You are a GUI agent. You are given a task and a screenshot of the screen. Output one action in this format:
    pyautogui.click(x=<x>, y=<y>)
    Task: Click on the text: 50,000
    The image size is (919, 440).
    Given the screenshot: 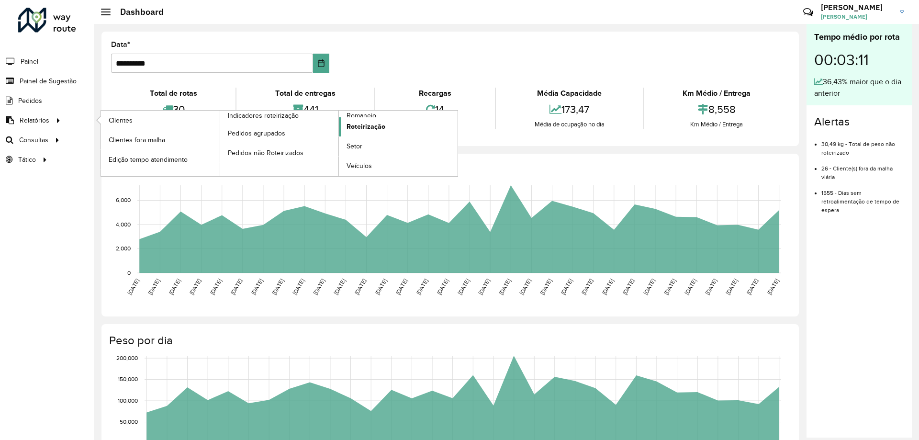 What is the action you would take?
    pyautogui.click(x=129, y=422)
    